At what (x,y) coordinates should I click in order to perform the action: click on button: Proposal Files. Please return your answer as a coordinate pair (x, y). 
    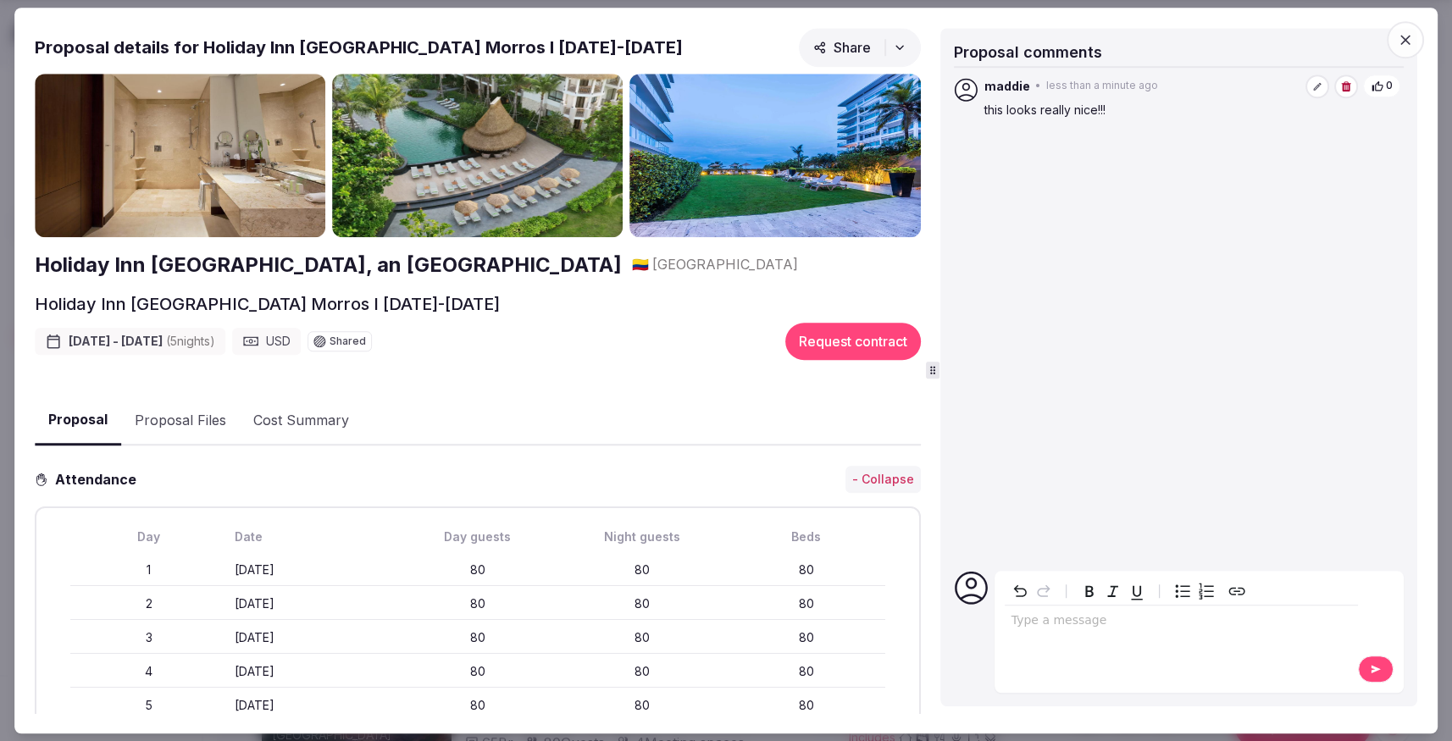
    Looking at the image, I should click on (180, 421).